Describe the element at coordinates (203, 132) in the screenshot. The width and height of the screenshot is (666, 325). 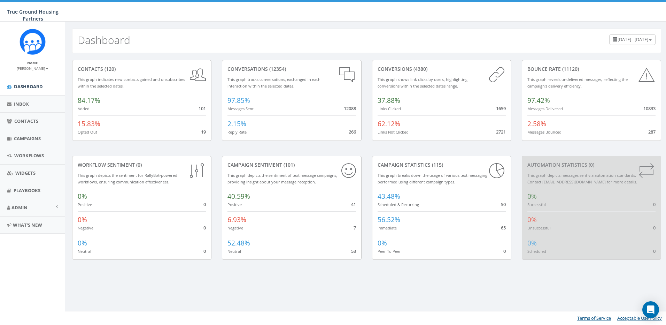
I see `span: 19` at that location.